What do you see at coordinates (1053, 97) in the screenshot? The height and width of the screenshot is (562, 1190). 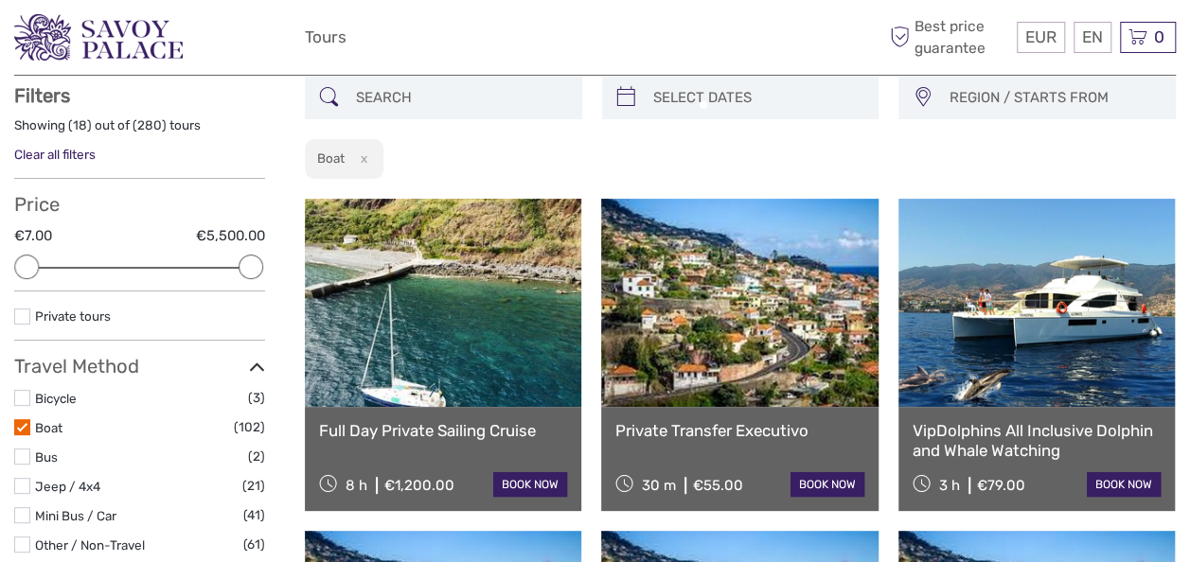 I see `button: REGION / STARTS FROM` at bounding box center [1053, 97].